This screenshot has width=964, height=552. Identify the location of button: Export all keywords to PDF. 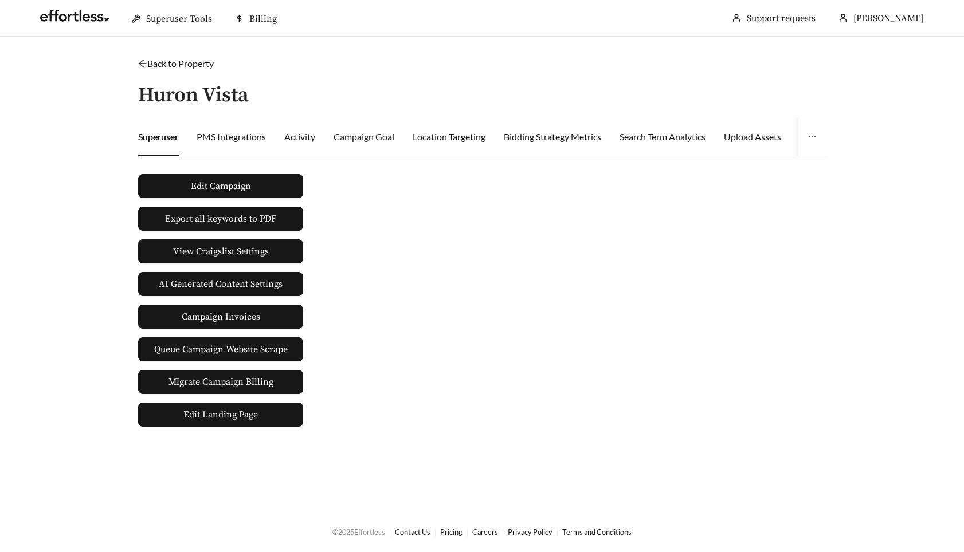
(221, 219).